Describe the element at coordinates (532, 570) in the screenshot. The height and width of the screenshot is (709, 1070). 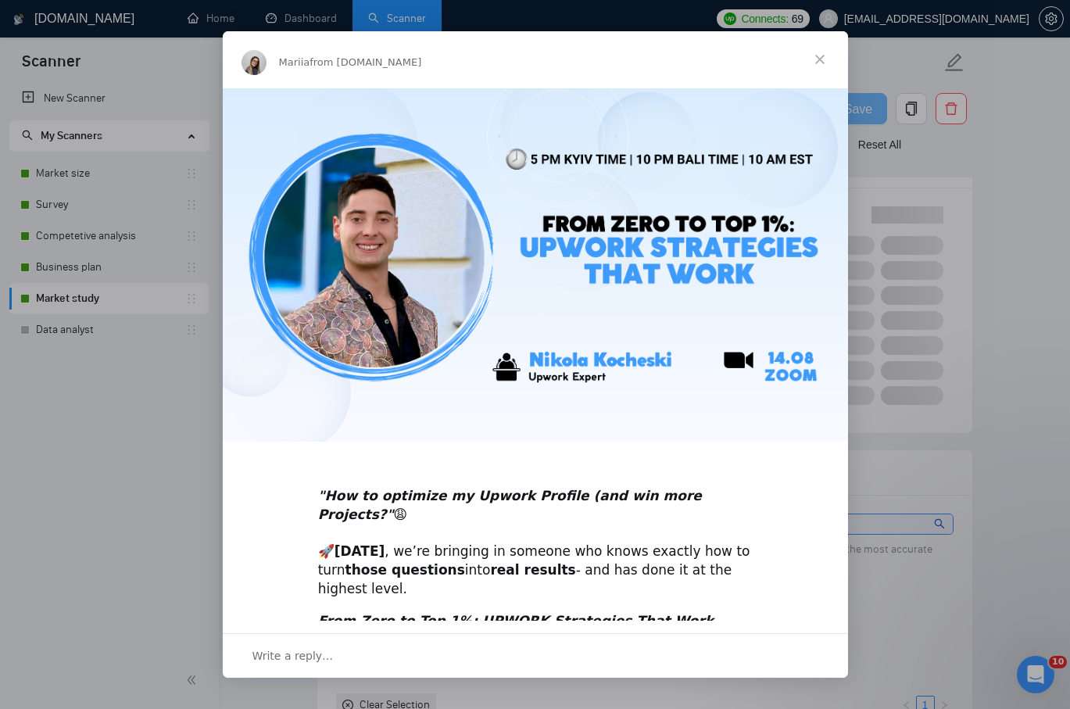
I see `b: real results` at that location.